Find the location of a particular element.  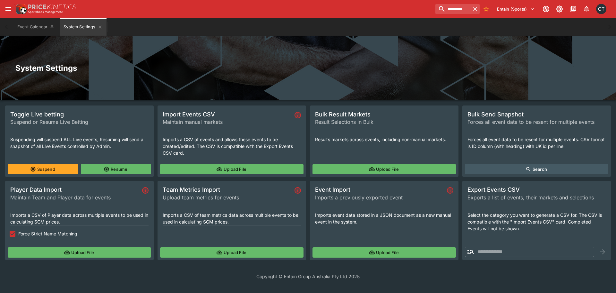

span: Maintain Team and Player data for events is located at coordinates (75, 197).